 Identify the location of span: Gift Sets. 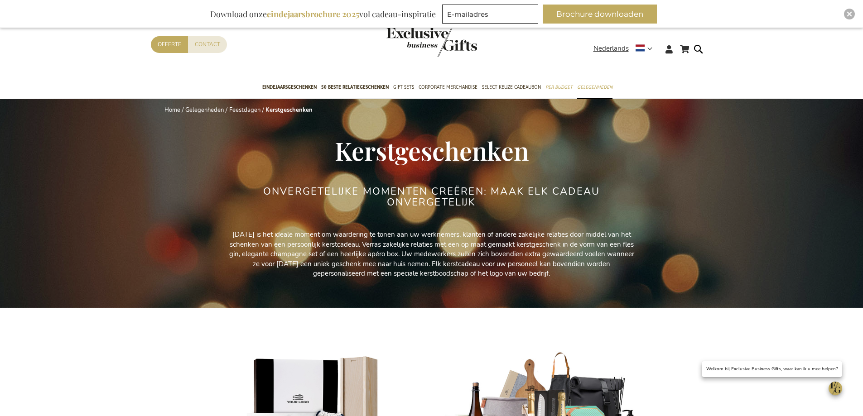
(404, 87).